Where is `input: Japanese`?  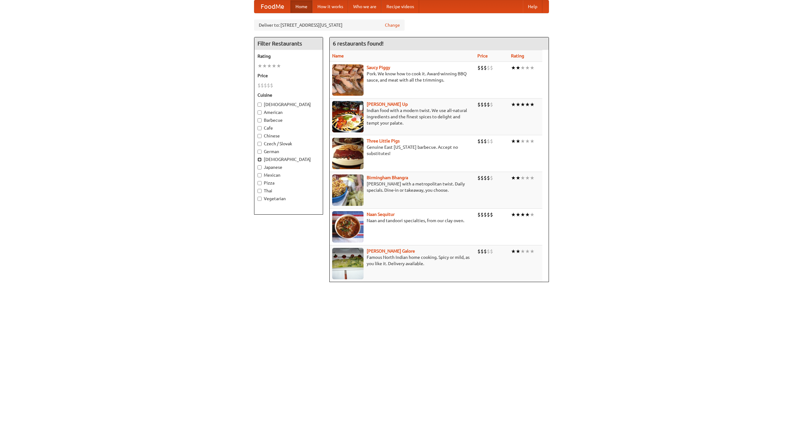
input: Japanese is located at coordinates (259, 167).